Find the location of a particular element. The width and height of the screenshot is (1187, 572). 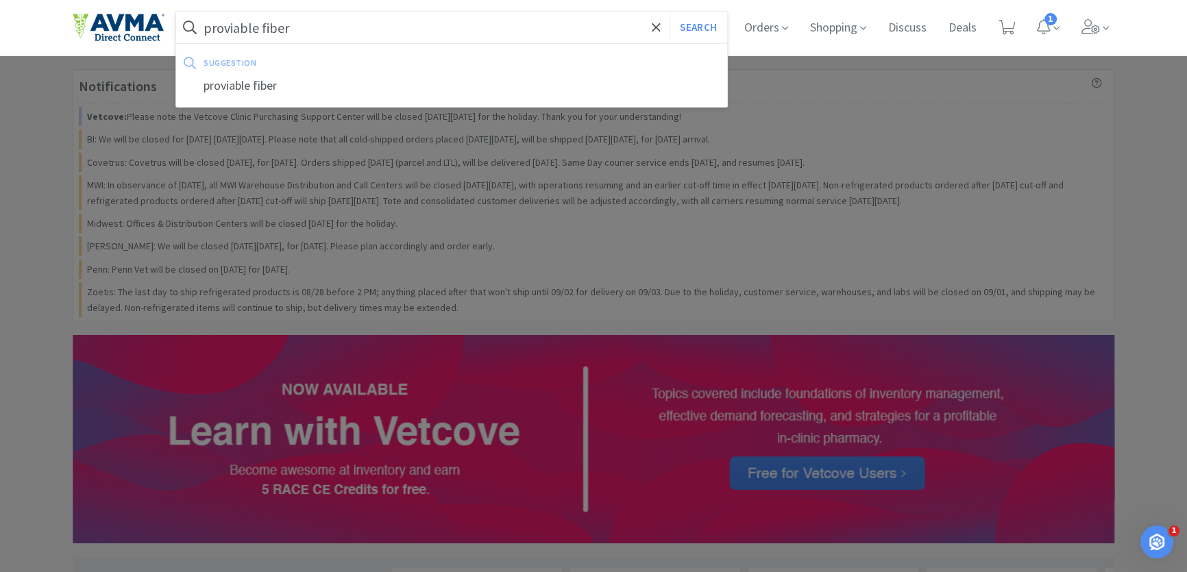

input: Search by item, sku, manufacturer, ingredient, size... is located at coordinates (452, 27).